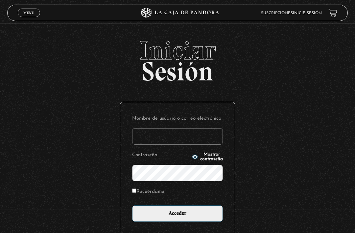  I want to click on input: Acceder, so click(178, 213).